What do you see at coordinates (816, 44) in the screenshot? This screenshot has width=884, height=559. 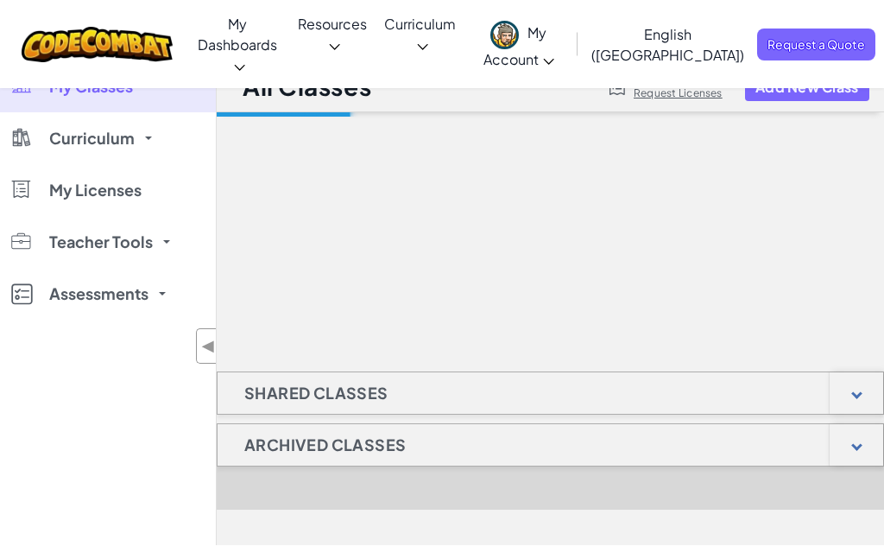 I see `span: Request a Quote` at bounding box center [816, 44].